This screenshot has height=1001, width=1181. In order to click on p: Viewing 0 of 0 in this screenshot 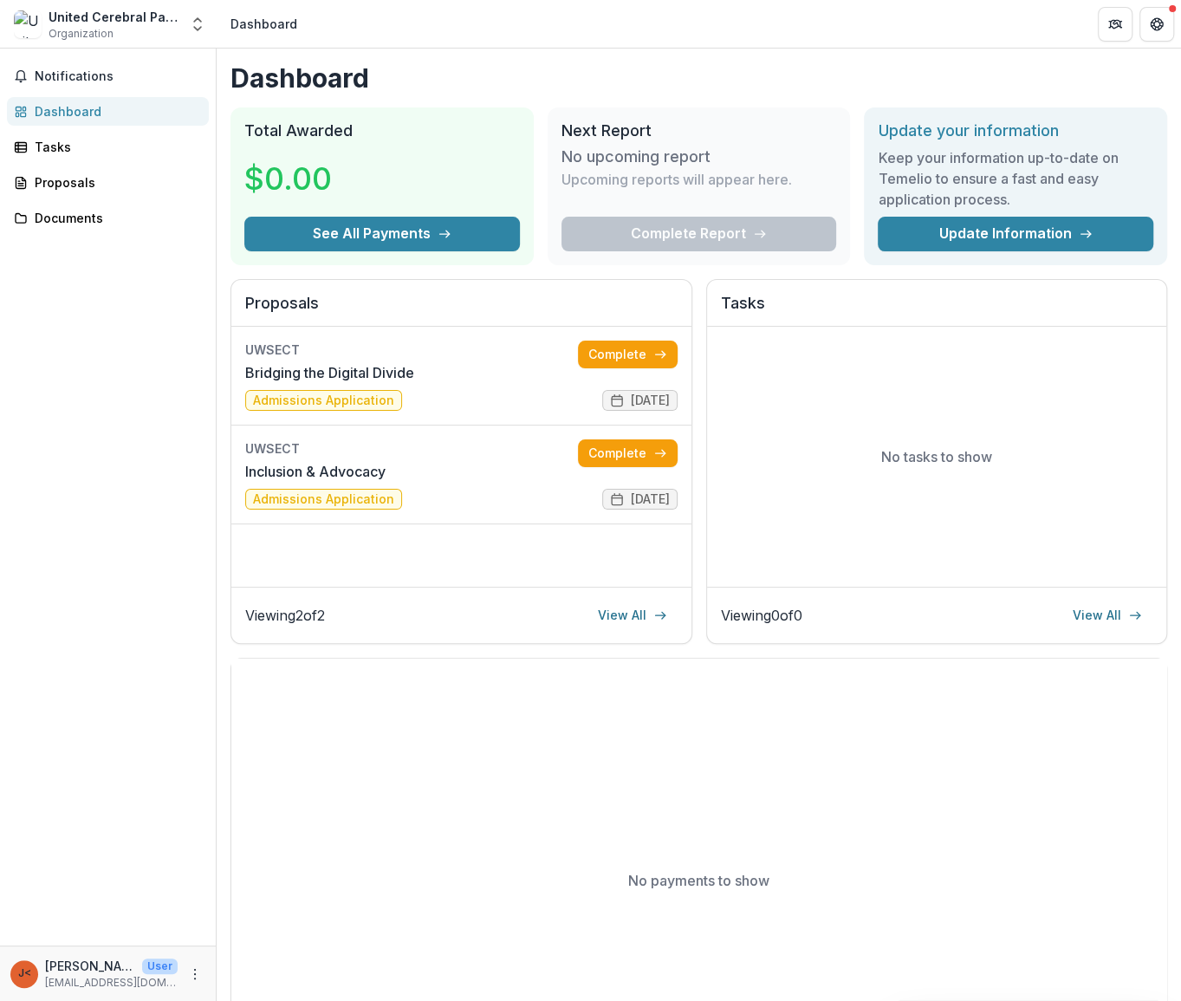, I will do `click(761, 615)`.